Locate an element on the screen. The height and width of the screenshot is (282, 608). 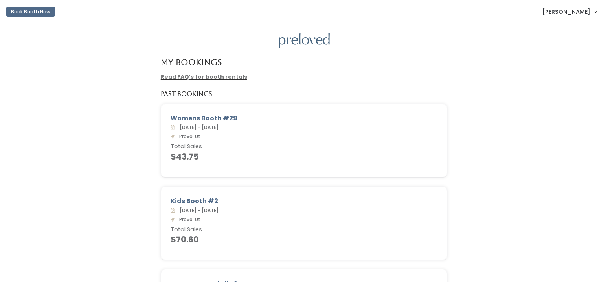
a: Read FAQ's for booth rentals is located at coordinates (204, 77).